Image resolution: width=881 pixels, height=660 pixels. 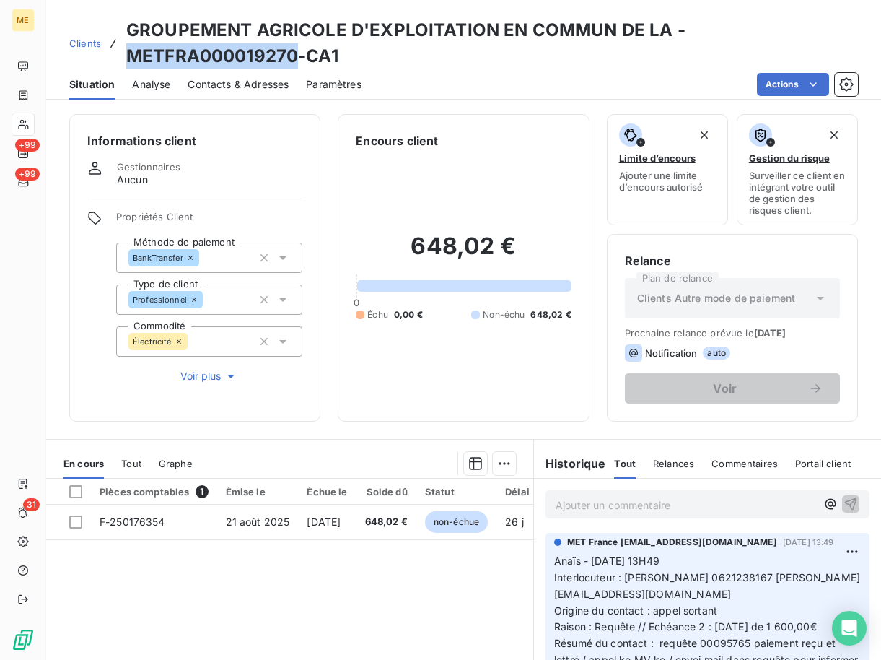 What do you see at coordinates (84, 463) in the screenshot?
I see `span: En cours` at bounding box center [84, 463].